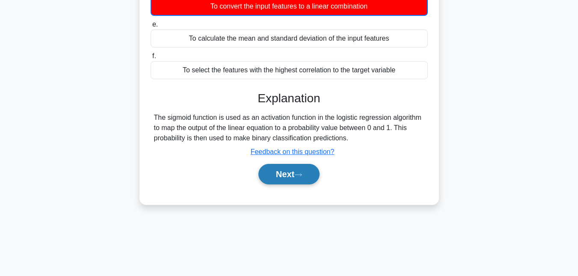  Describe the element at coordinates (292, 151) in the screenshot. I see `u: Feedback on this question?` at that location.